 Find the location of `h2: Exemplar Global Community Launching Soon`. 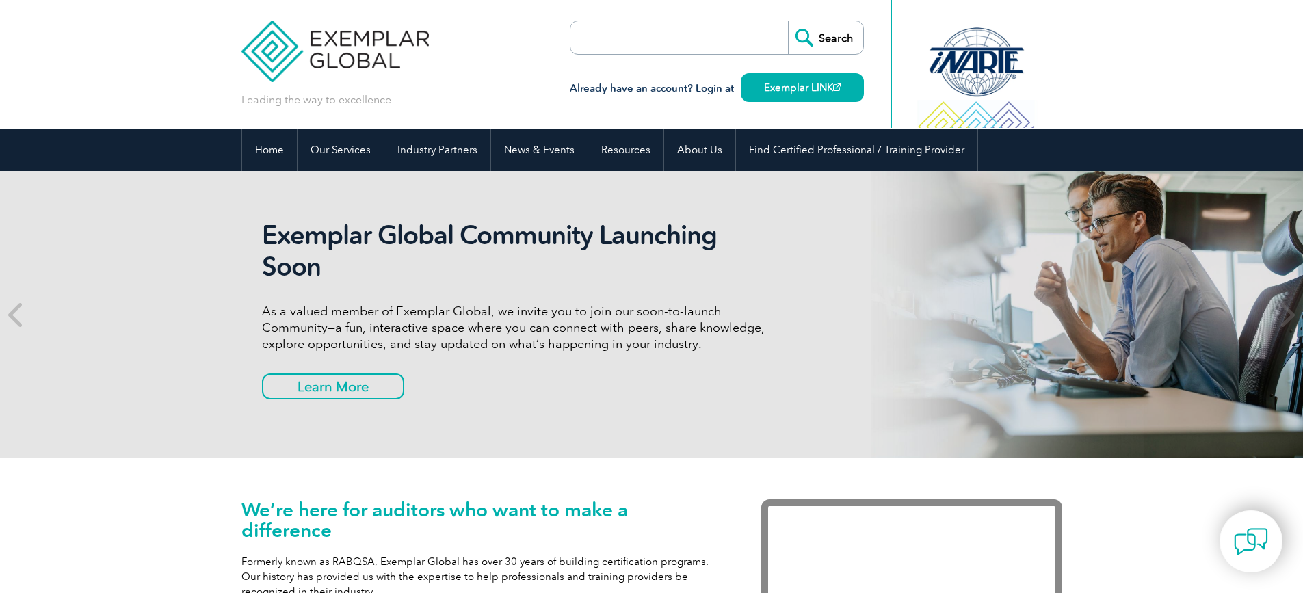

h2: Exemplar Global Community Launching Soon is located at coordinates (519, 251).